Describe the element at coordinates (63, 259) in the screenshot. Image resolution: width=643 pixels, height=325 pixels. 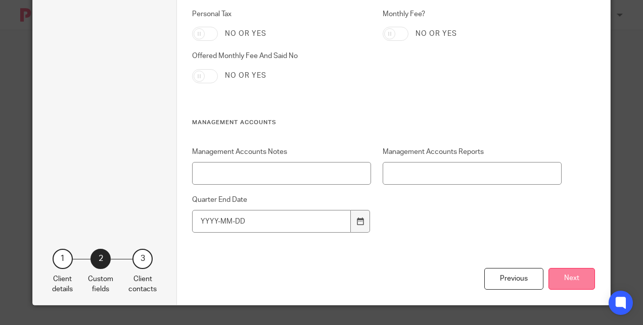
I see `div: 1` at that location.